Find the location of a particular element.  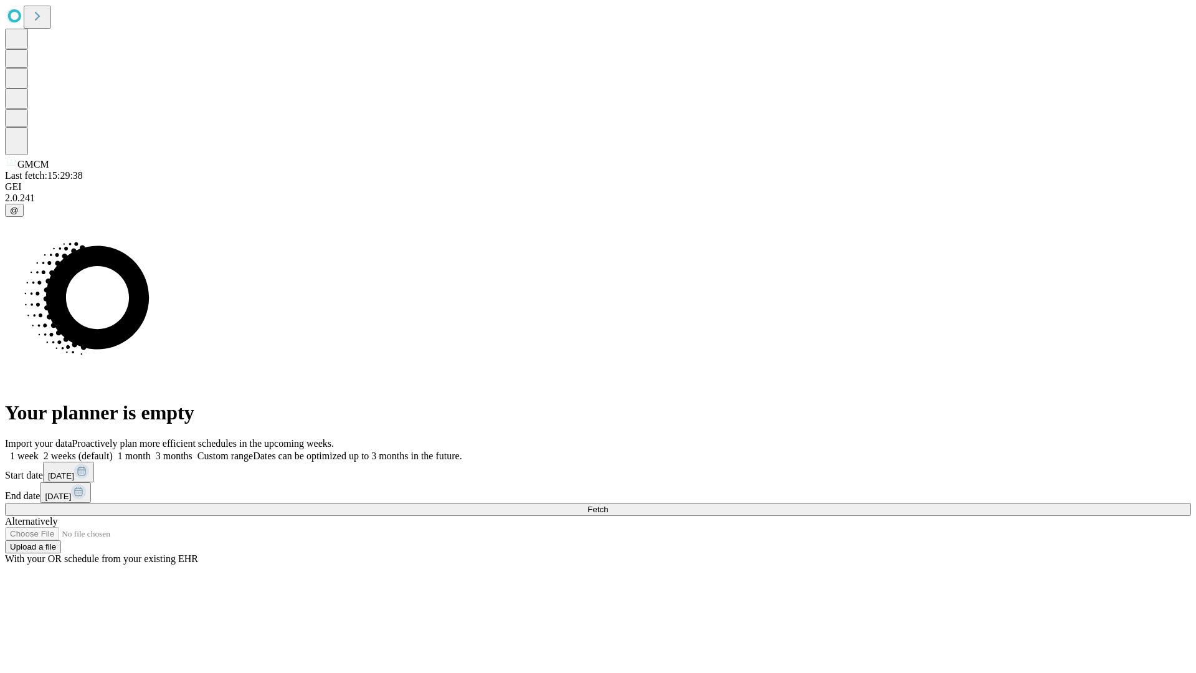

span: GMCM is located at coordinates (33, 164).